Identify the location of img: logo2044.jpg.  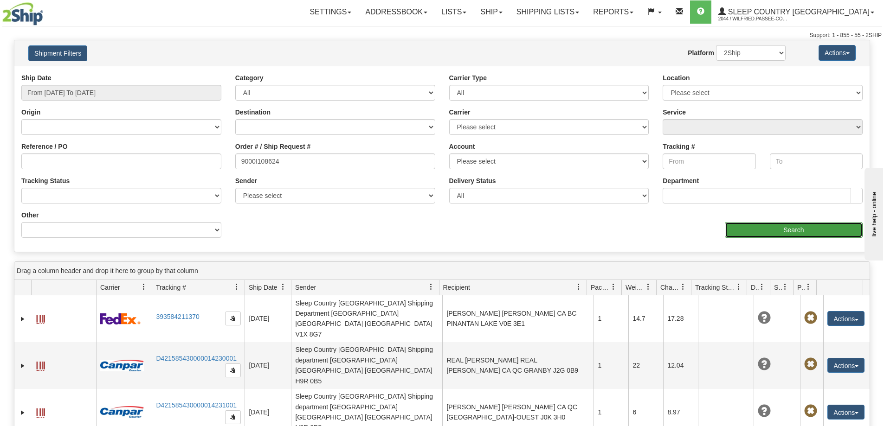
(23, 14).